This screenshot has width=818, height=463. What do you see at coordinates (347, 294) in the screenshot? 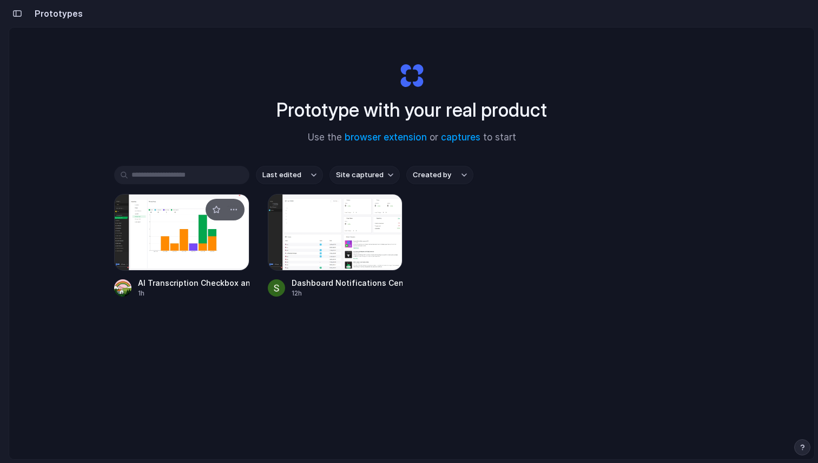
I see `div: 12h` at bounding box center [347, 294].